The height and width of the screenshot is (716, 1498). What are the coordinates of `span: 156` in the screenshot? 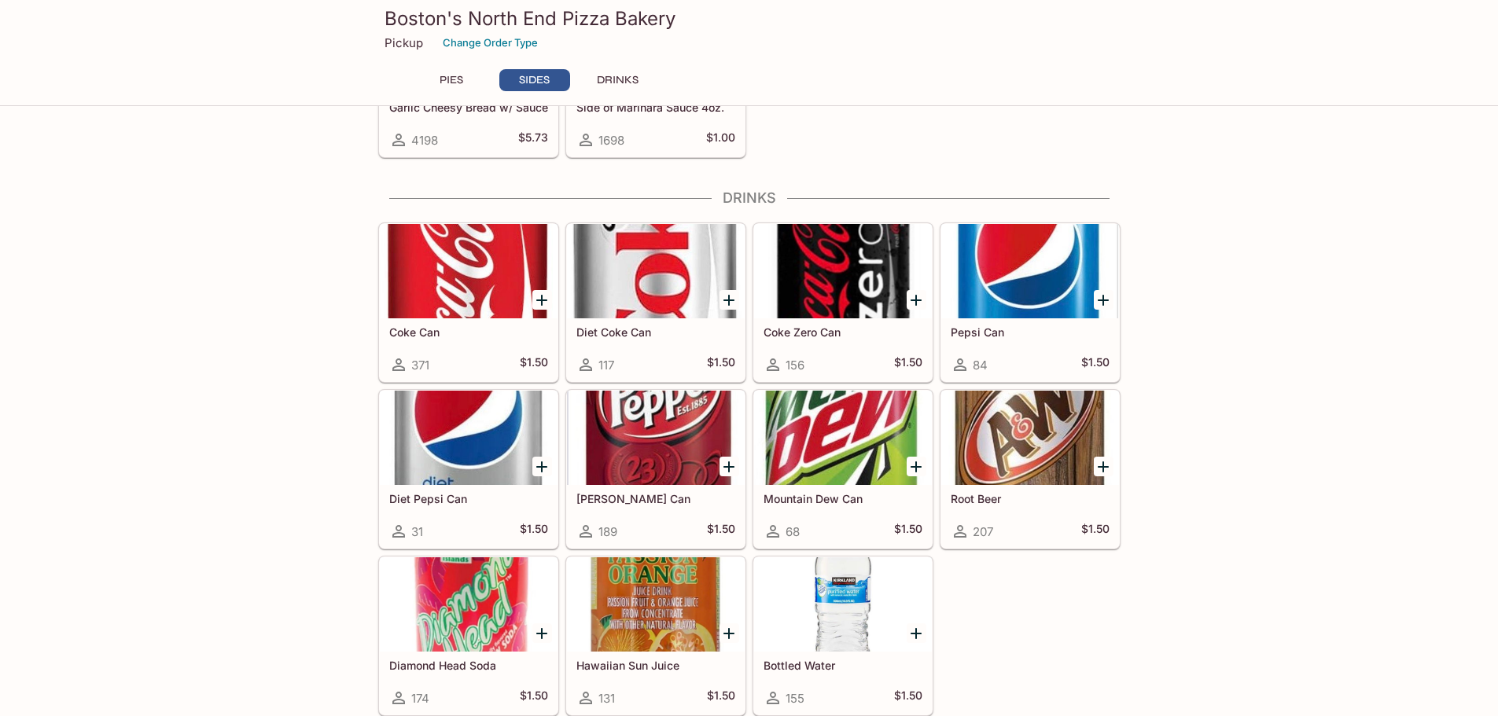 It's located at (795, 365).